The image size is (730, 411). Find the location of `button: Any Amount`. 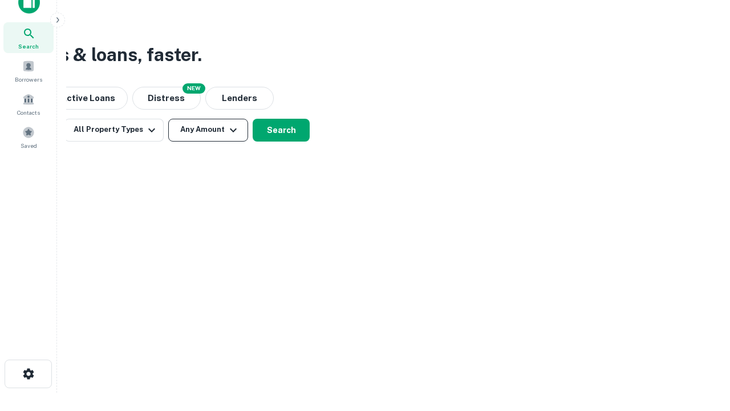

button: Any Amount is located at coordinates (208, 130).